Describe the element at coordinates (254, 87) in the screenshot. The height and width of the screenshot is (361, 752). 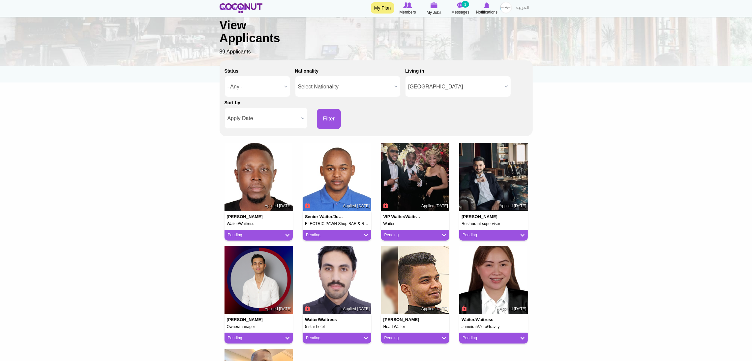
I see `span: - Any -` at that location.